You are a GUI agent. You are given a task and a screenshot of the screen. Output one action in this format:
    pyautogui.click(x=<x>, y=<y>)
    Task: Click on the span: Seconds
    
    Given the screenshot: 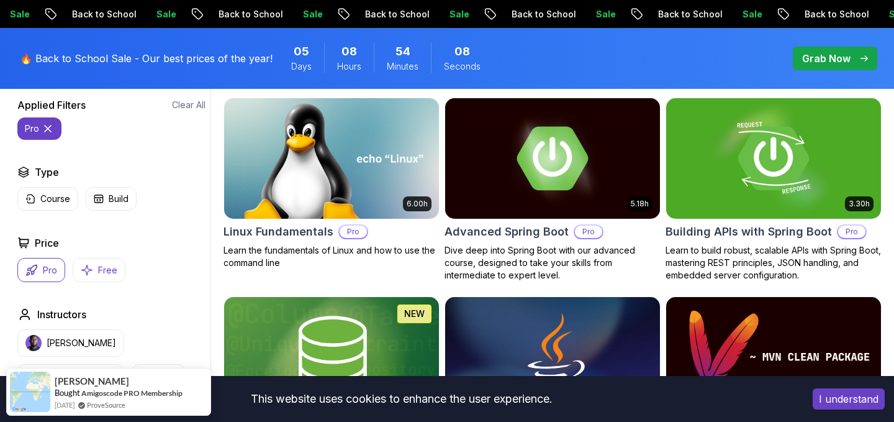 What is the action you would take?
    pyautogui.click(x=462, y=66)
    